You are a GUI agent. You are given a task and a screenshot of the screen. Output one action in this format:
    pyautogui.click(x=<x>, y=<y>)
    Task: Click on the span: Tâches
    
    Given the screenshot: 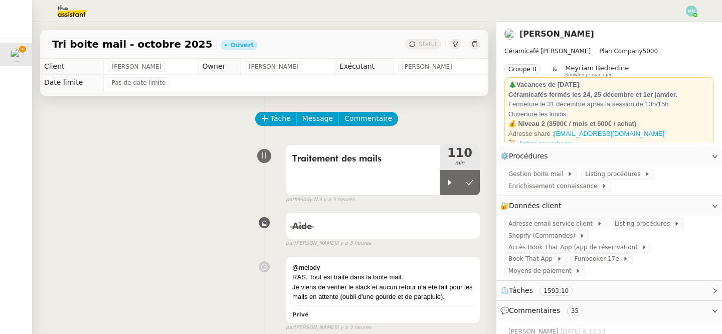 What is the action you would take?
    pyautogui.click(x=521, y=290)
    